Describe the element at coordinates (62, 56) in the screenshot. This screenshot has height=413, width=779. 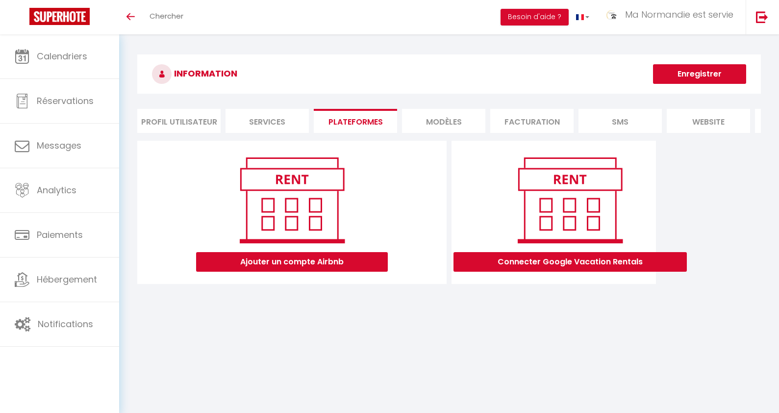
I see `span: Calendriers` at that location.